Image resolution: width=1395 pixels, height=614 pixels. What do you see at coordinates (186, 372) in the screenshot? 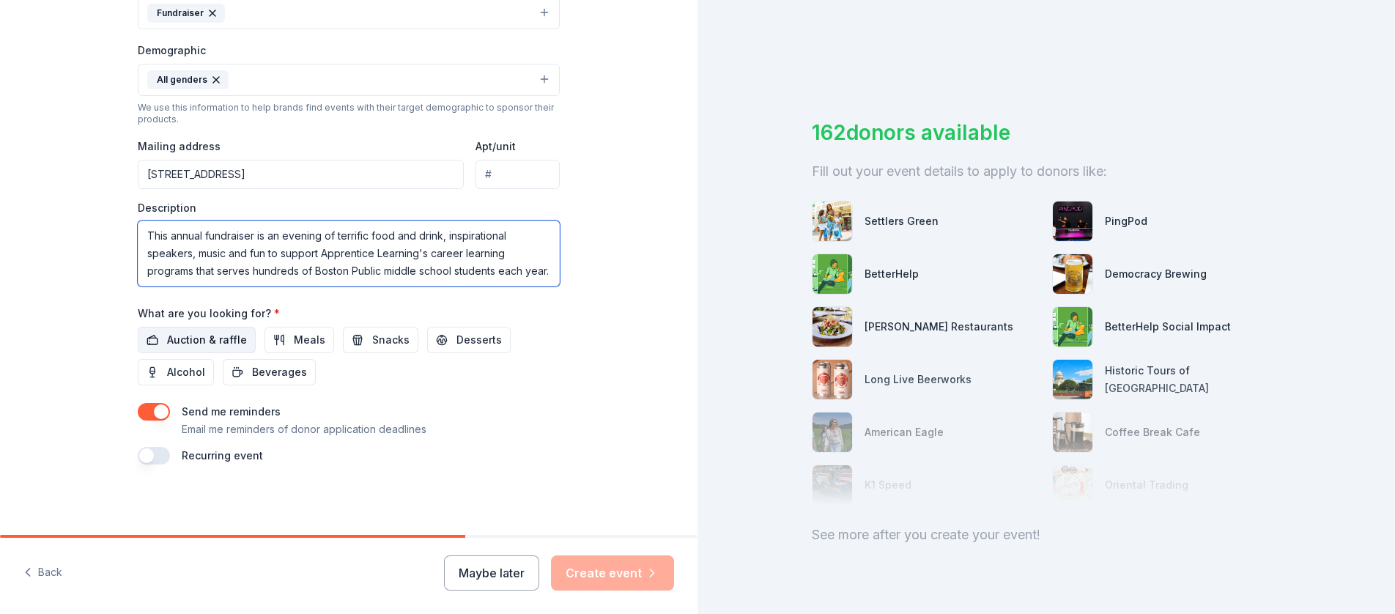
I see `span: Alcohol` at bounding box center [186, 372].